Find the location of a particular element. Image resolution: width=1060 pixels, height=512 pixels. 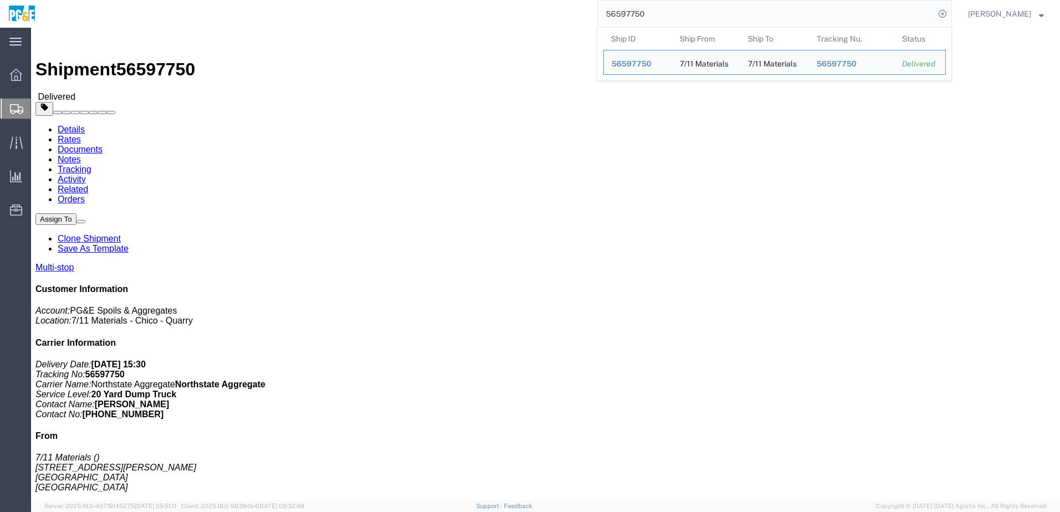

th: Ship ID is located at coordinates (637, 39).